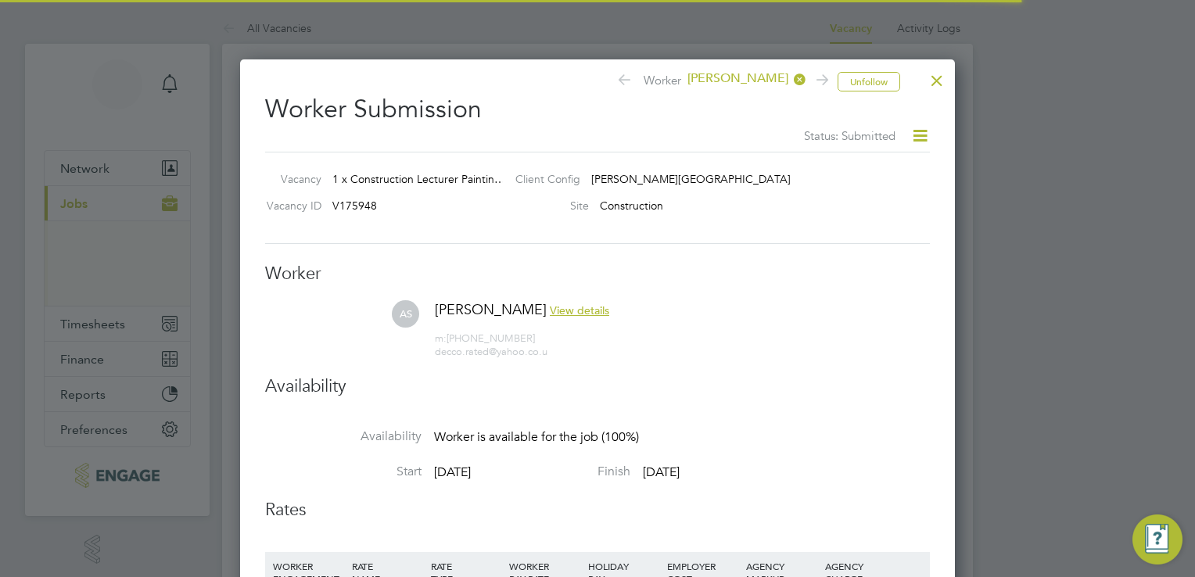  I want to click on span: AS, so click(405, 314).